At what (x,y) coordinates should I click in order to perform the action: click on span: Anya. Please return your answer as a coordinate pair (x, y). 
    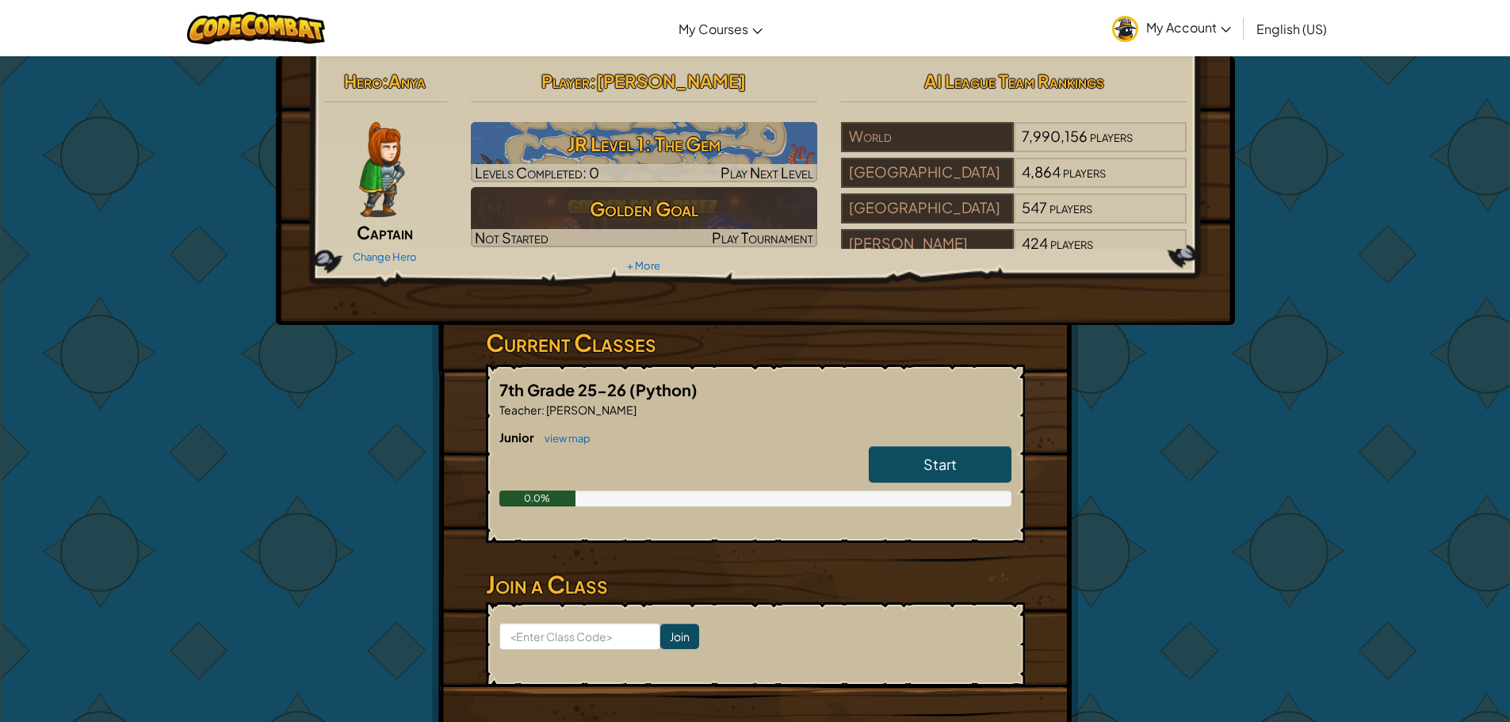
    Looking at the image, I should click on (407, 81).